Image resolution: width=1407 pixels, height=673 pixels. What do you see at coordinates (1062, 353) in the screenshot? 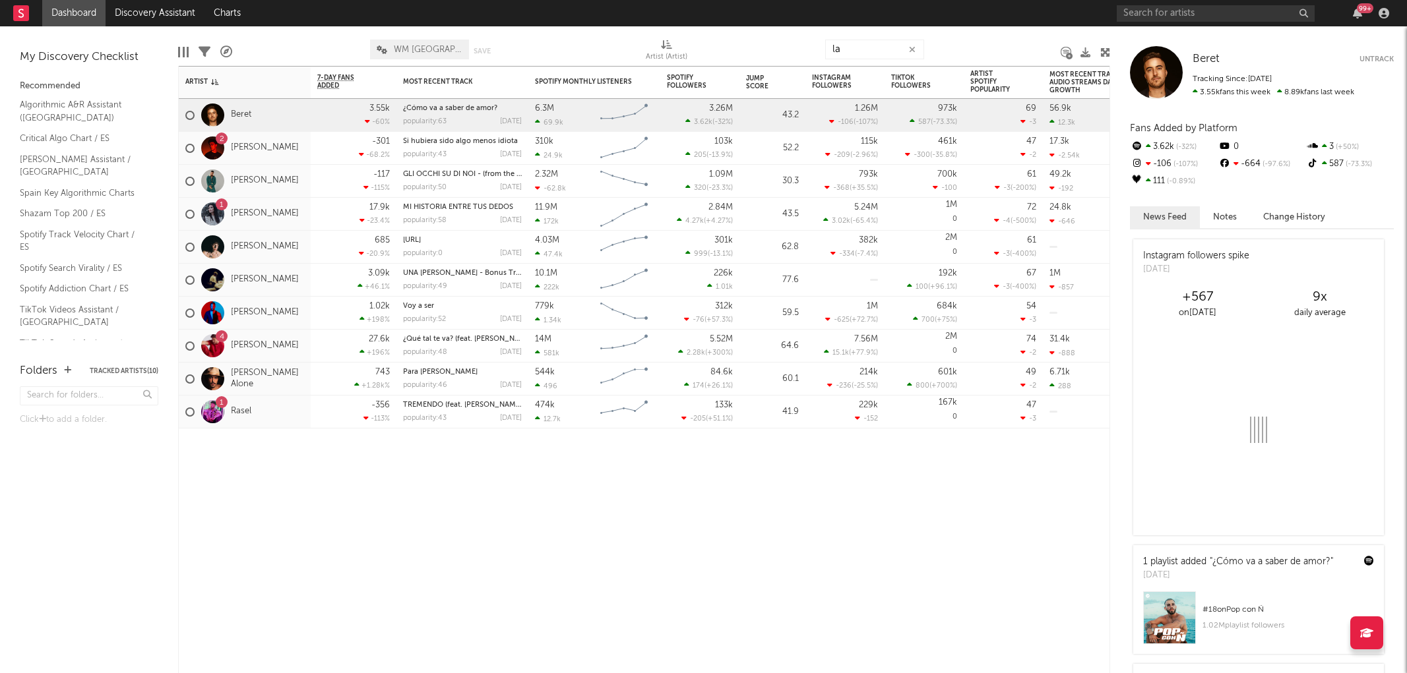
I see `div: -888` at bounding box center [1062, 353].